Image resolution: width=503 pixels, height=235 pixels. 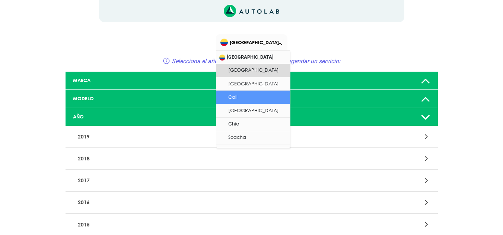 What do you see at coordinates (251, 10) in the screenshot?
I see `a: Link al sitio de autolab` at bounding box center [251, 10].